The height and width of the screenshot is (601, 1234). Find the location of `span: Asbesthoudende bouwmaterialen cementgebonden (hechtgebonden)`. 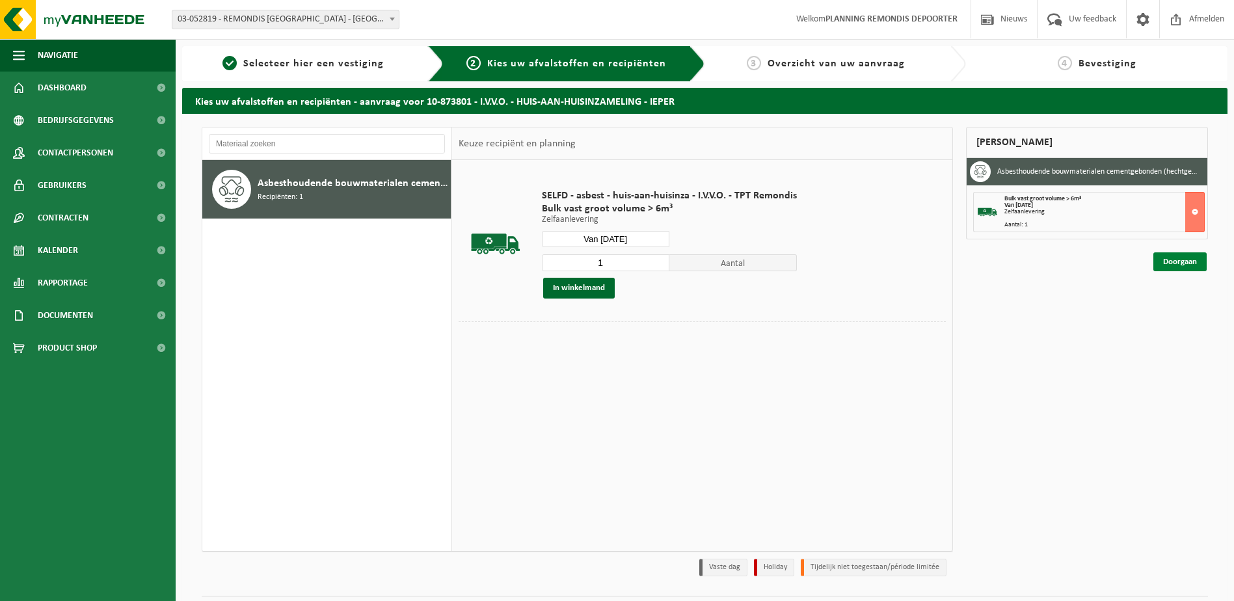

span: Asbesthoudende bouwmaterialen cementgebonden (hechtgebonden) is located at coordinates (353, 183).